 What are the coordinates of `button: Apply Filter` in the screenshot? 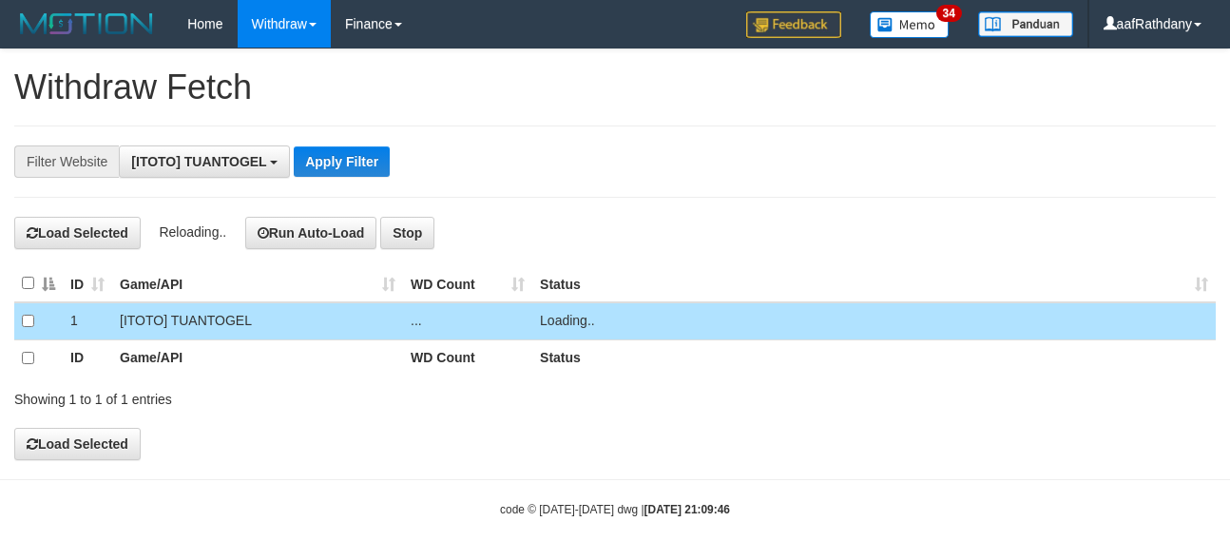 It's located at (341, 162).